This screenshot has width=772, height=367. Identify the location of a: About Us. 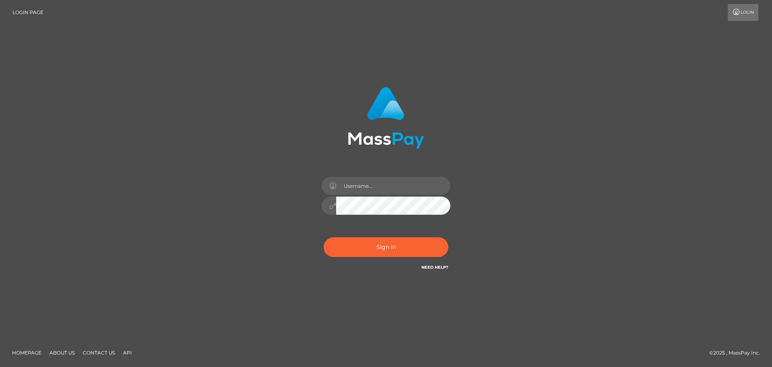
(62, 352).